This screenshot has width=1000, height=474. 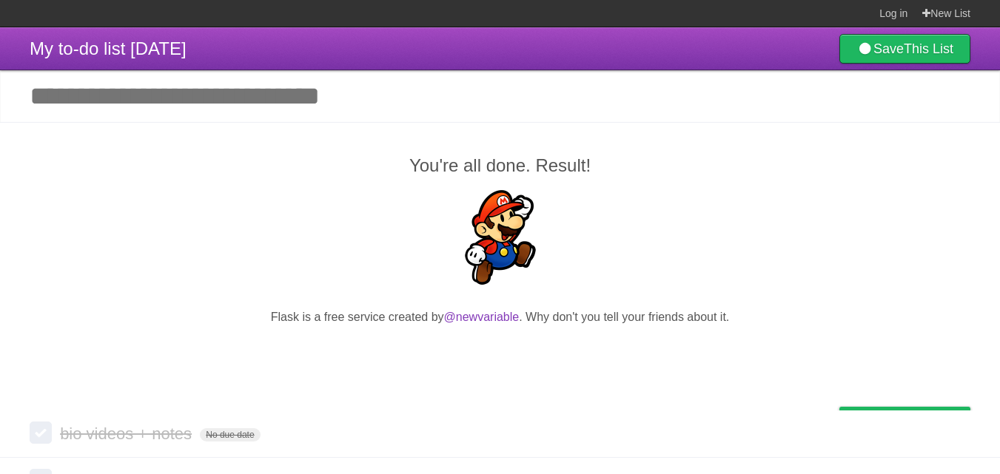 What do you see at coordinates (127, 434) in the screenshot?
I see `span: bio videos + notes` at bounding box center [127, 434].